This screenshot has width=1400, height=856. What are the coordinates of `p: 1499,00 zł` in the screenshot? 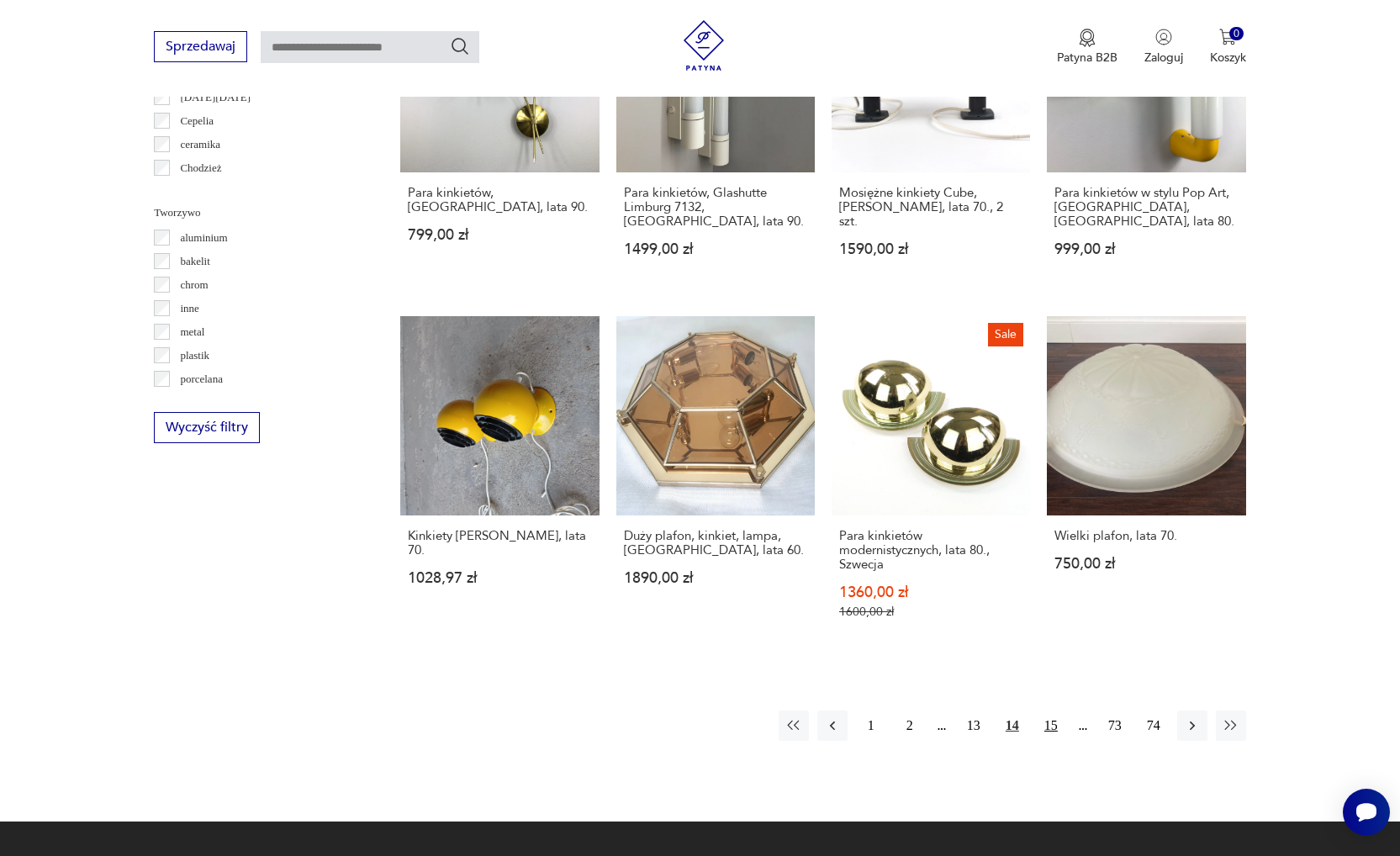 It's located at (716, 249).